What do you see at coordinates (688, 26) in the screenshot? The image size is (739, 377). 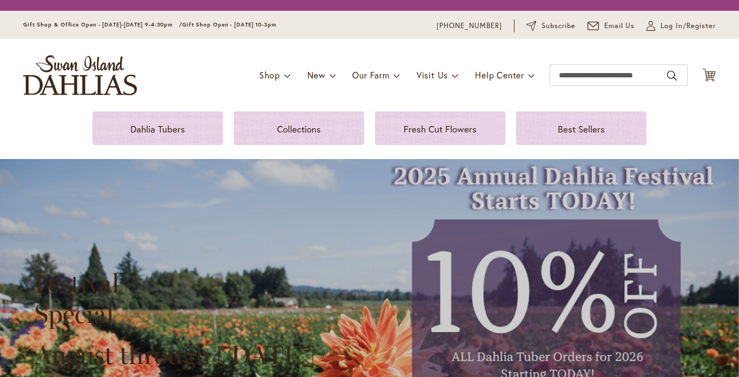 I see `span: Log In/Register` at bounding box center [688, 26].